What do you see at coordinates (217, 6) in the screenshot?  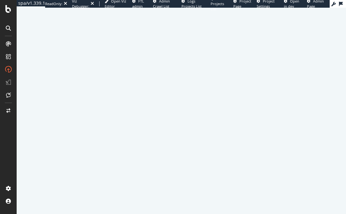 I see `span: Projects List` at bounding box center [217, 6].